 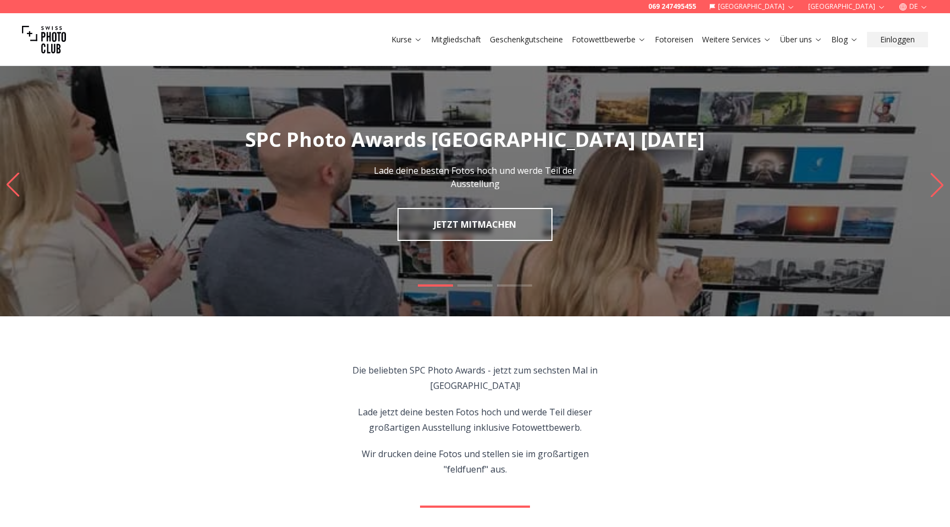 What do you see at coordinates (407, 40) in the screenshot?
I see `a: Kurse` at bounding box center [407, 40].